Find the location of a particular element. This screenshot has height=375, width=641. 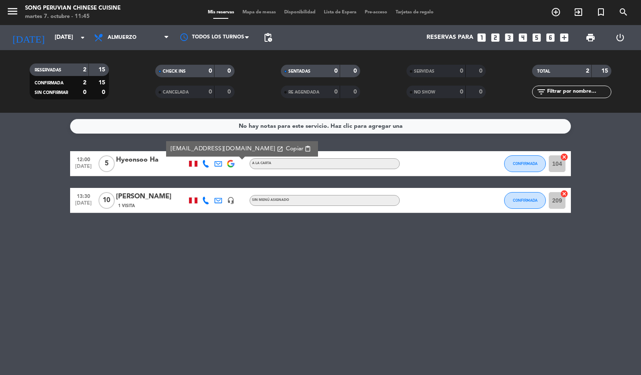

span: content_paste is located at coordinates (308, 149).